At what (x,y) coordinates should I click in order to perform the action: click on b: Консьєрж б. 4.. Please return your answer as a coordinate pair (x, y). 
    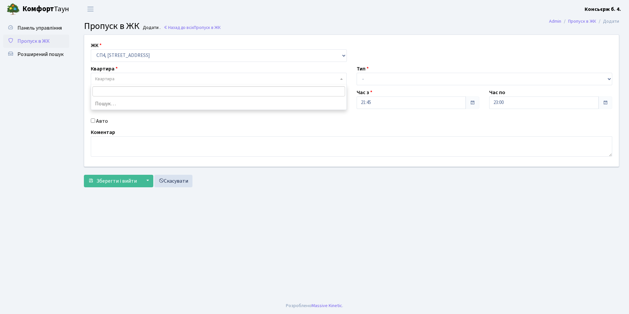
    Looking at the image, I should click on (603, 9).